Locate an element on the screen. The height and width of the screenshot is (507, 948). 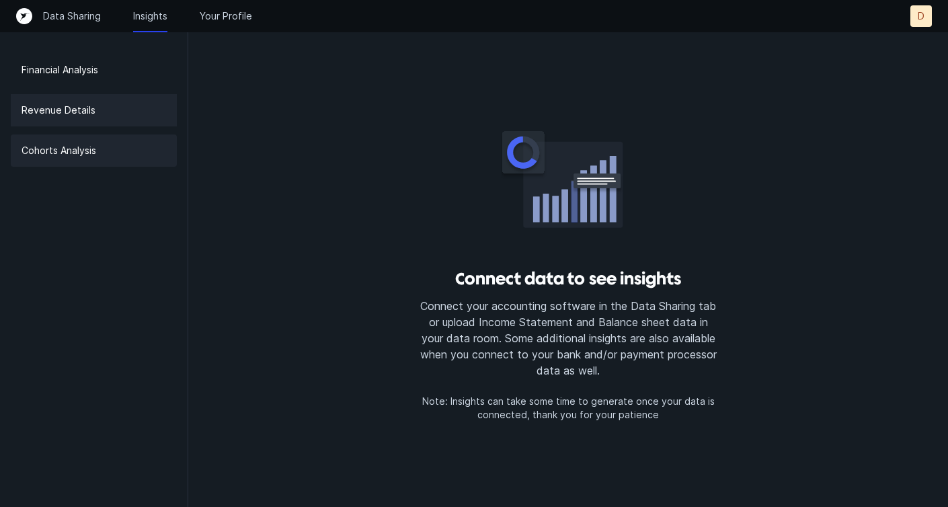
a: Your Profile is located at coordinates (226, 16).